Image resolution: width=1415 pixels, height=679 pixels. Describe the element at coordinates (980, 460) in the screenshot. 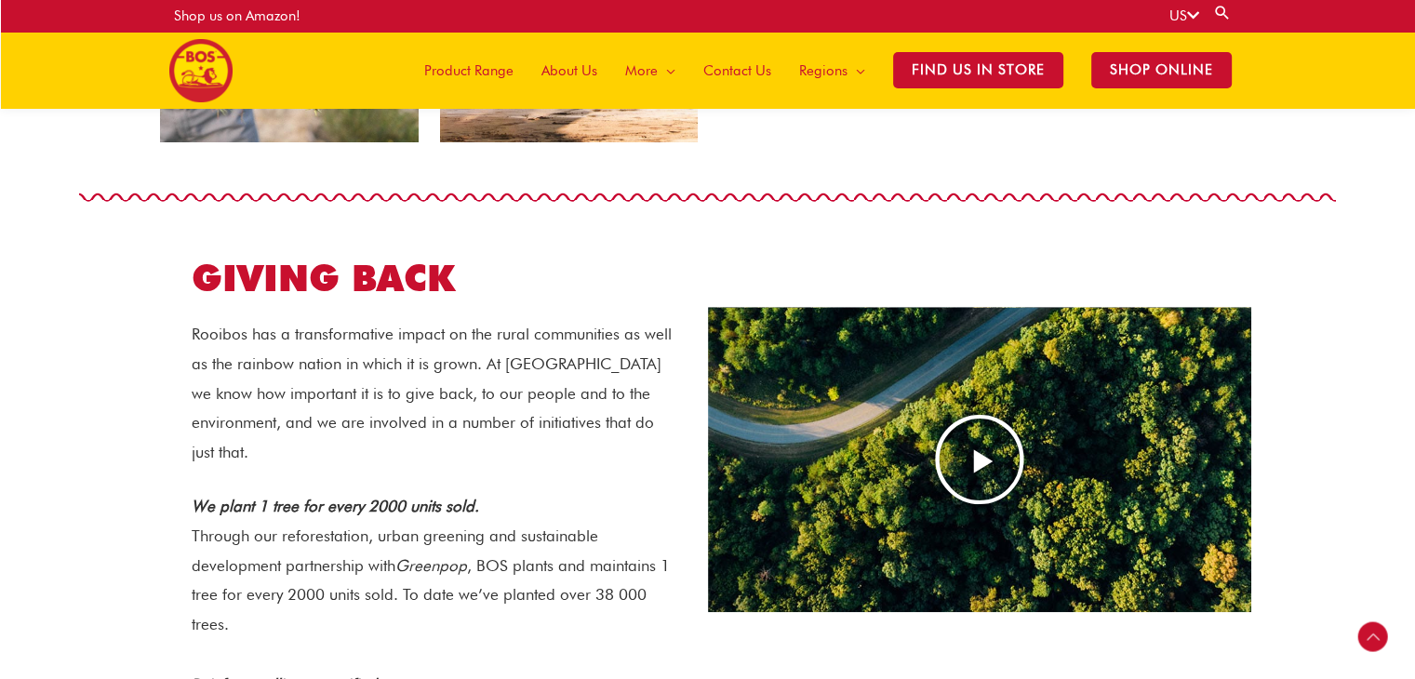

I see `div: Play Video` at that location.